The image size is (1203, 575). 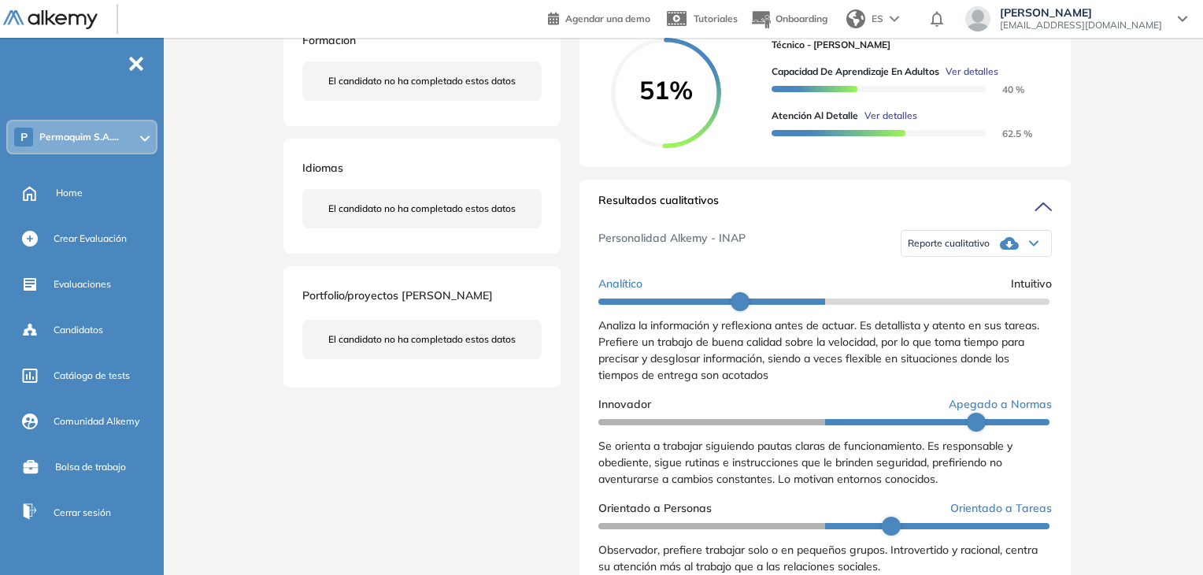 I want to click on span: Comunidad Alkemy, so click(x=96, y=421).